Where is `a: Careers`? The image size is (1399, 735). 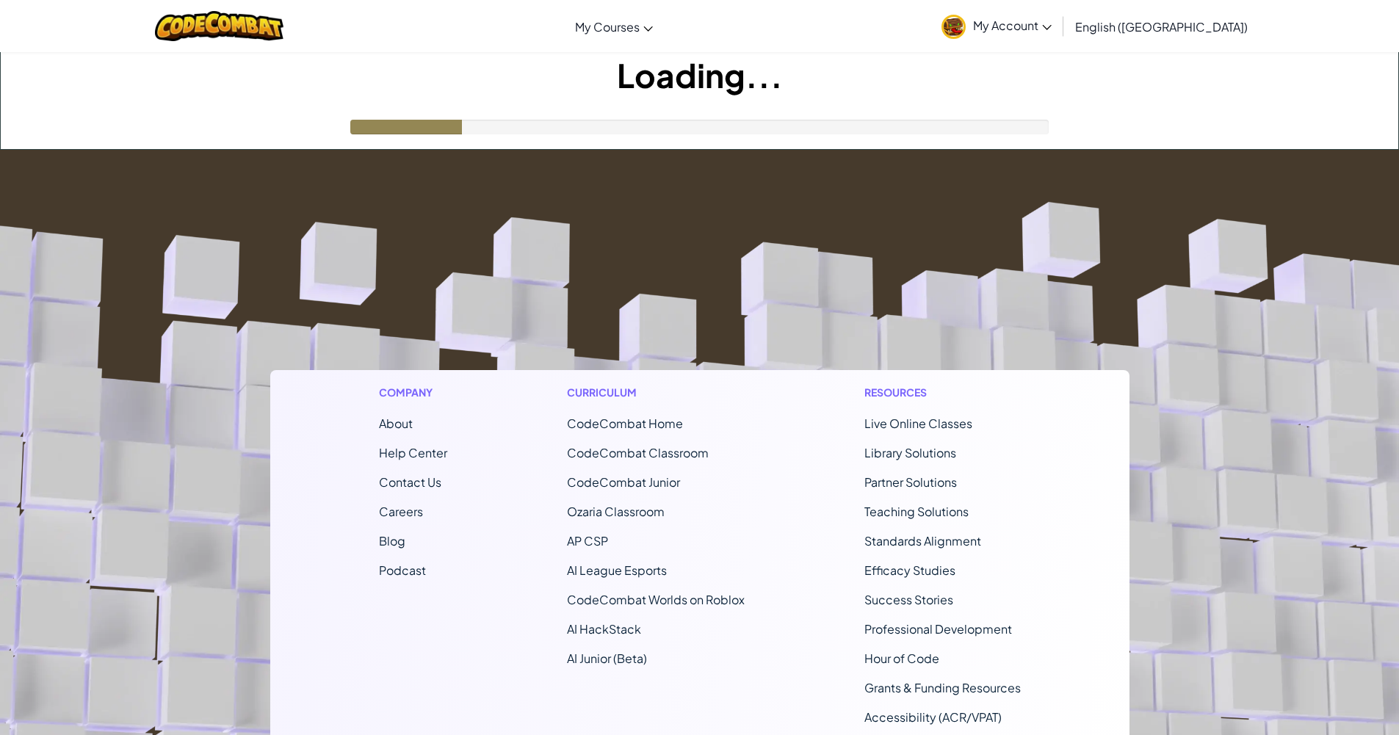
a: Careers is located at coordinates (401, 511).